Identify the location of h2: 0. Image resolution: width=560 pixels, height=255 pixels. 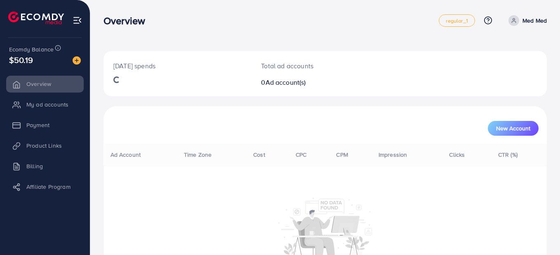
(306, 82).